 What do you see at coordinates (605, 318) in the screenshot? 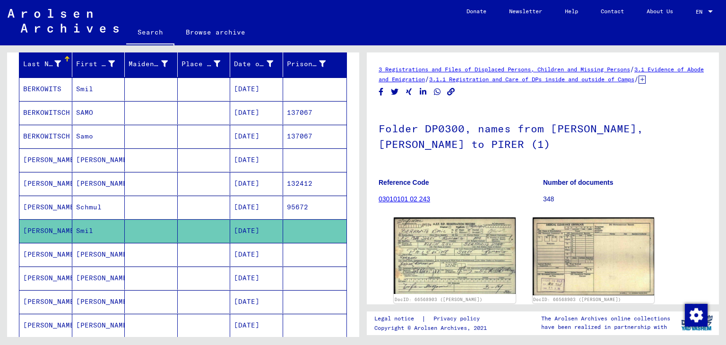
I see `p: The Arolsen Archives online collections` at bounding box center [605, 318].